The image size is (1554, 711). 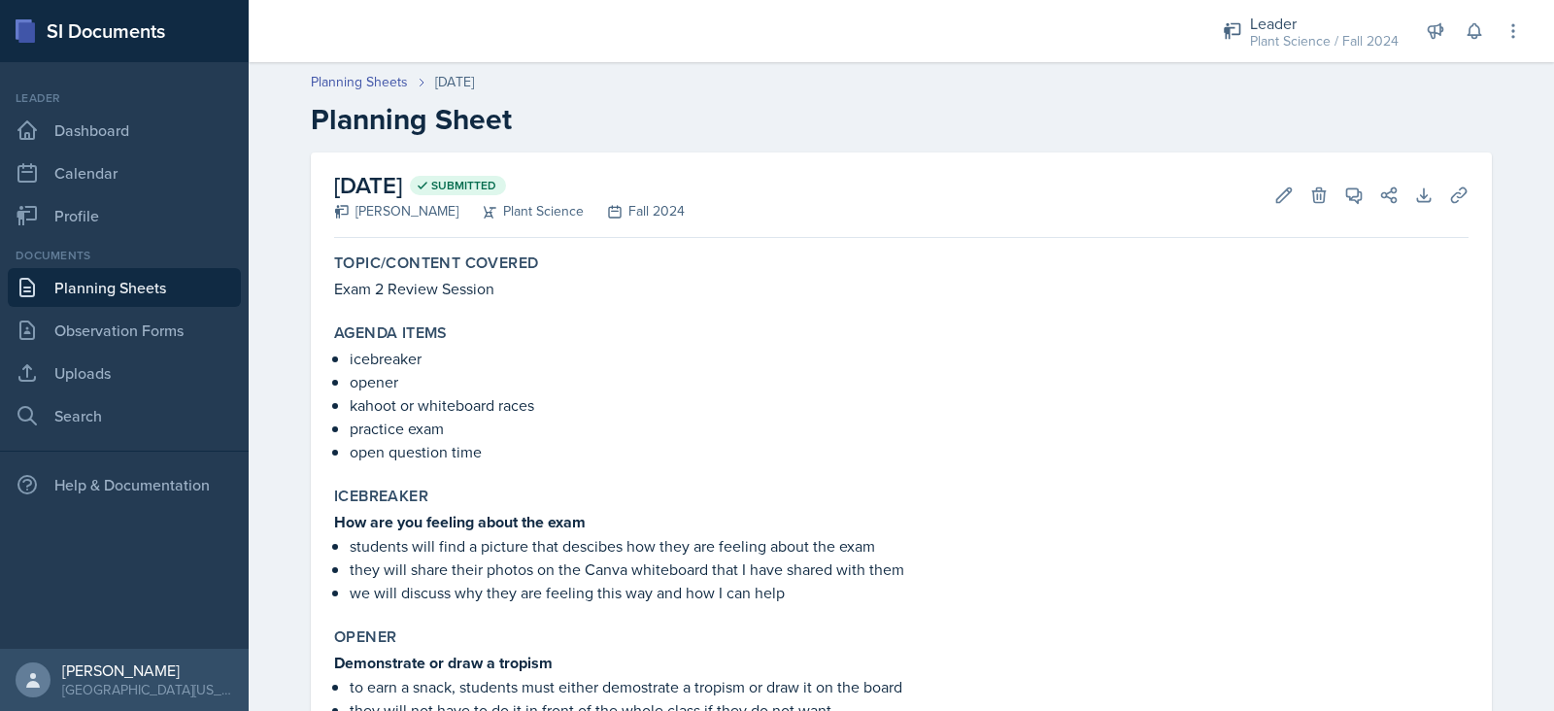 What do you see at coordinates (381, 496) in the screenshot?
I see `label: Icebreaker` at bounding box center [381, 496].